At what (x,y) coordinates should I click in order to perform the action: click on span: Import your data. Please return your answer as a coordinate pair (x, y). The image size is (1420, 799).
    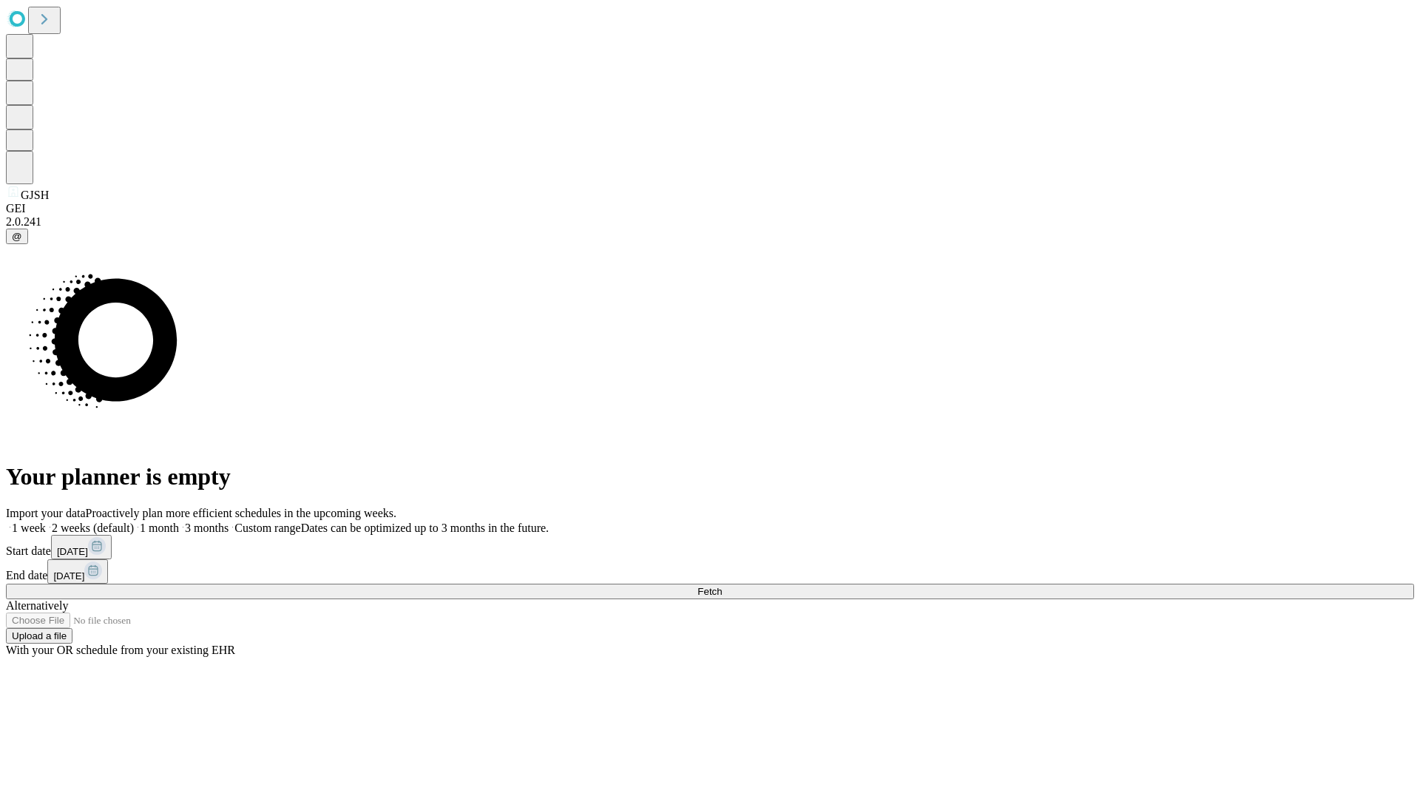
    Looking at the image, I should click on (46, 512).